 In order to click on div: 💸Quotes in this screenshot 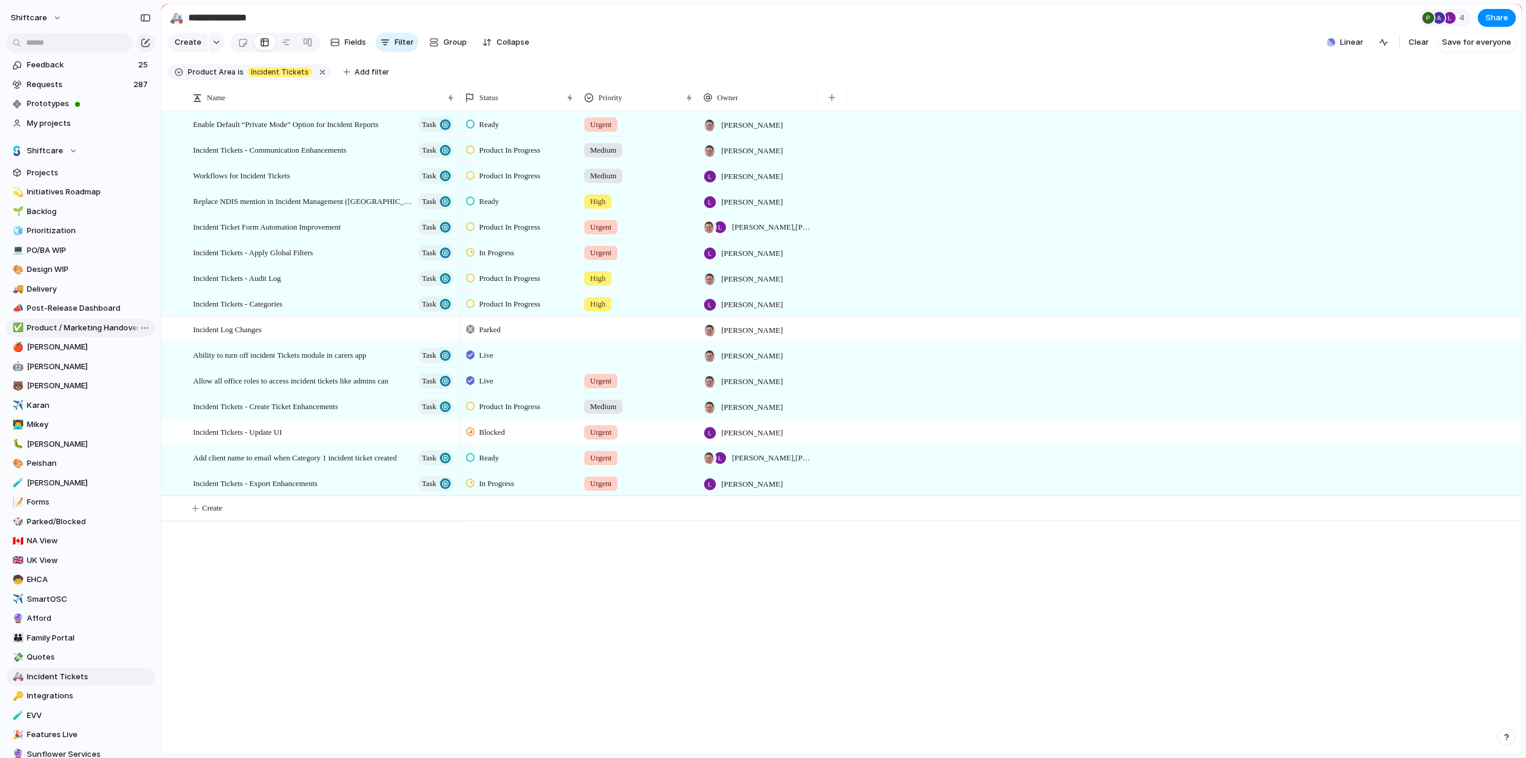, I will do `click(80, 657)`.